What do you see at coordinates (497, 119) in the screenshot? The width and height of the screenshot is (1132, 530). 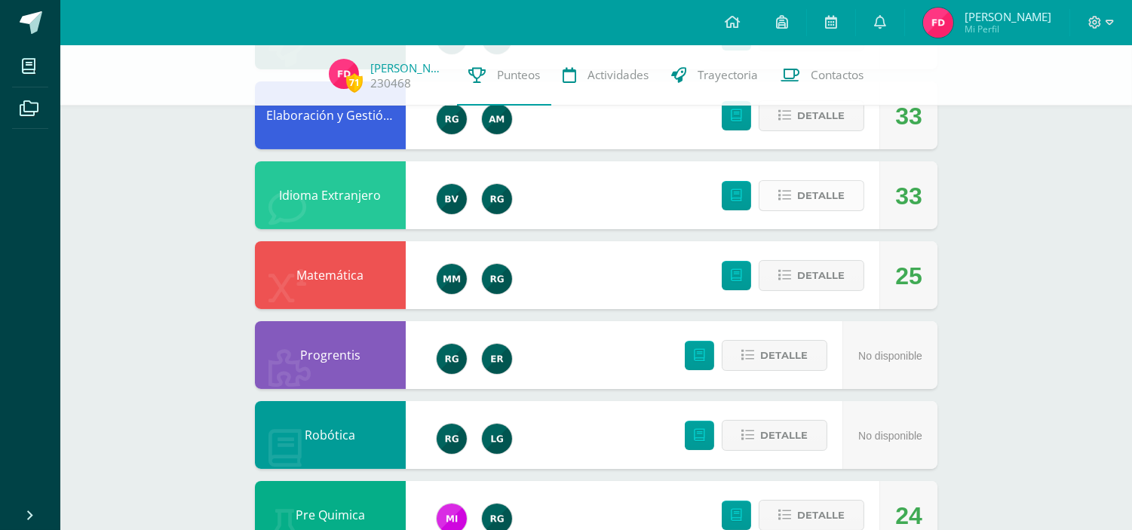 I see `img: 6e92675d869eb295716253c72d38e6e7.png` at bounding box center [497, 119].